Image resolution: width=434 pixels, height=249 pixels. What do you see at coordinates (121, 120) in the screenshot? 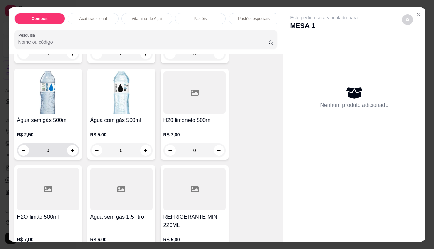
I see `h4: Água com gás 500ml` at bounding box center [121, 120].